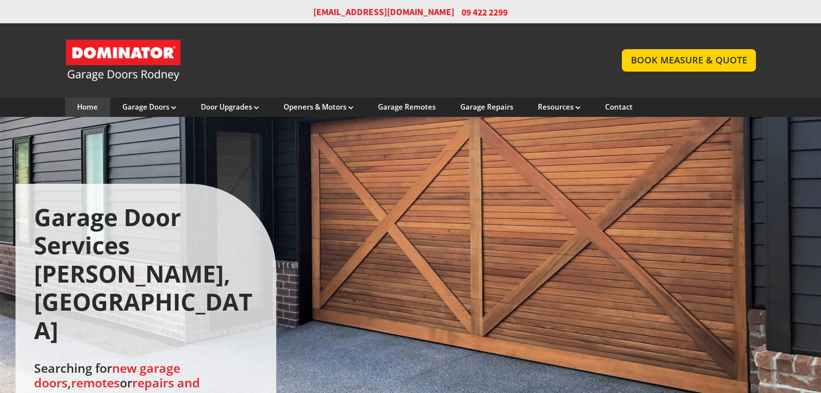  Describe the element at coordinates (230, 107) in the screenshot. I see `a: Door Upgrades` at that location.